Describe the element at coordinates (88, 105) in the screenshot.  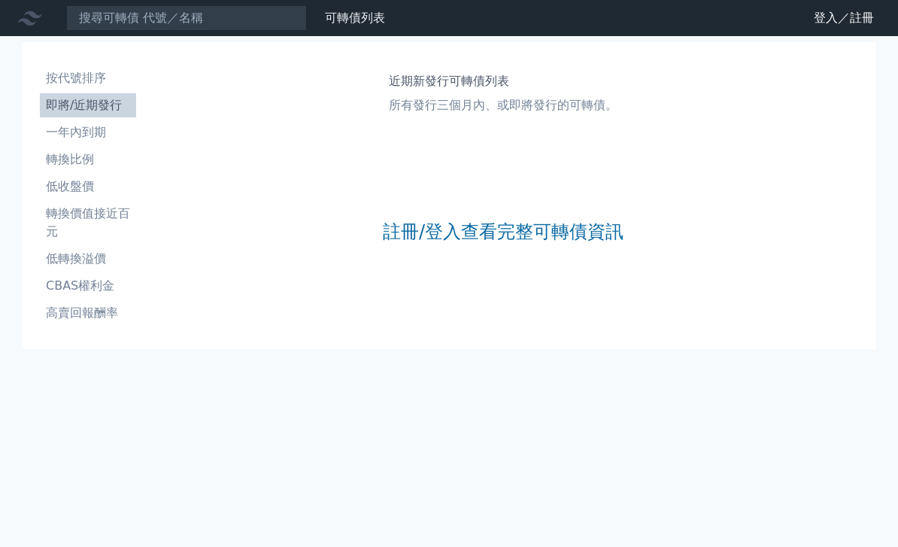
I see `li: 即將/近期發行` at that location.